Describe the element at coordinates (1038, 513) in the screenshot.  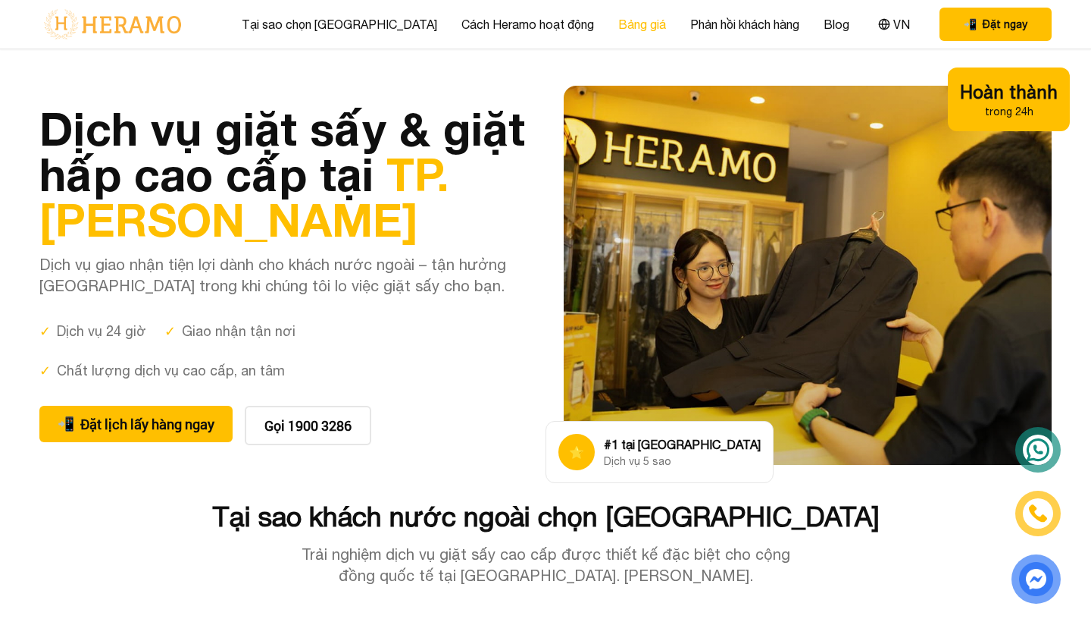
I see `a: phone-icon` at that location.